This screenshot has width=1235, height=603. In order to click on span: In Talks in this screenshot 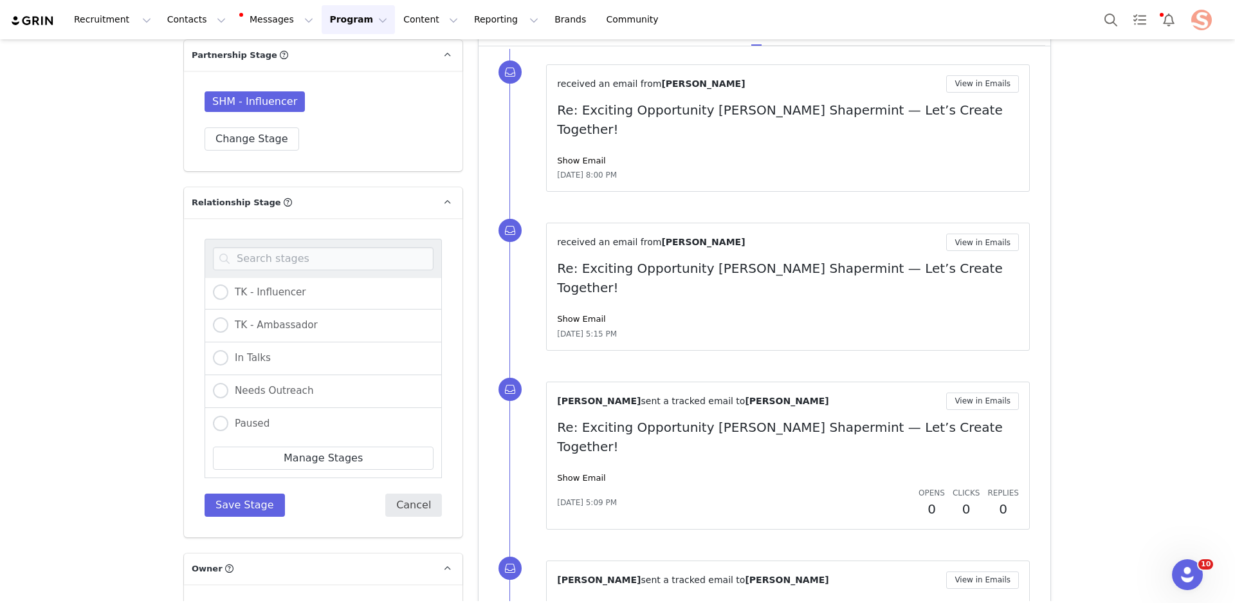, I will do `click(250, 358)`.